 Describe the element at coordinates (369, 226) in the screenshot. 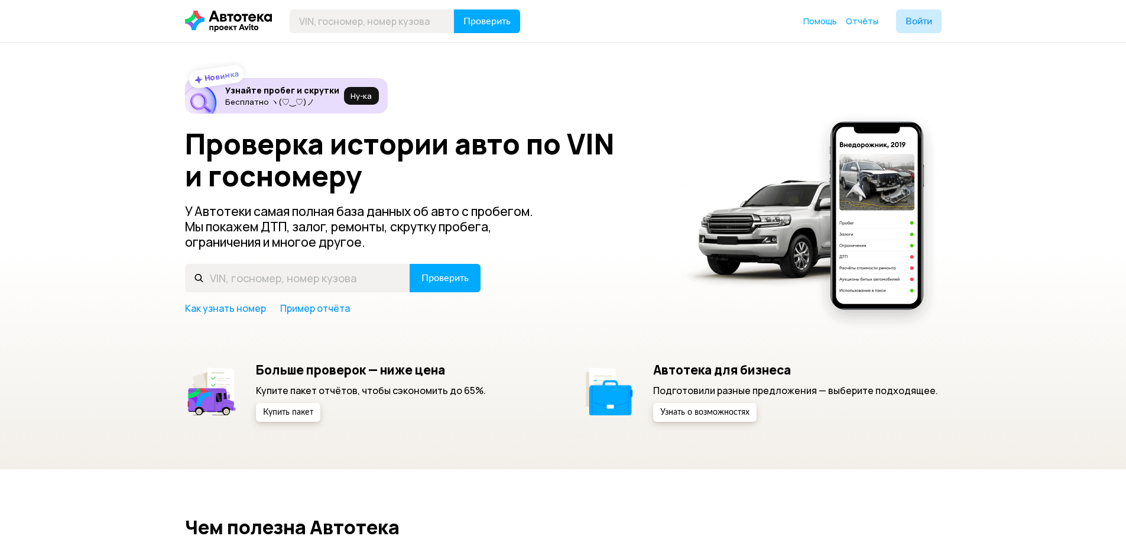

I see `p: У Автотеки самая полная база данных об авто с пробегом. Мы покажем ДТП, залог, ремонты, скрутку п...` at that location.